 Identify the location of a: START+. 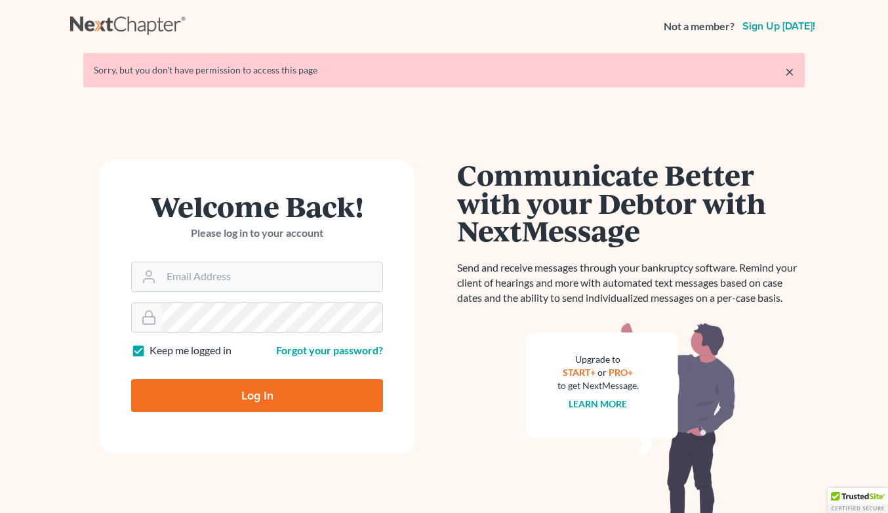
(580, 372).